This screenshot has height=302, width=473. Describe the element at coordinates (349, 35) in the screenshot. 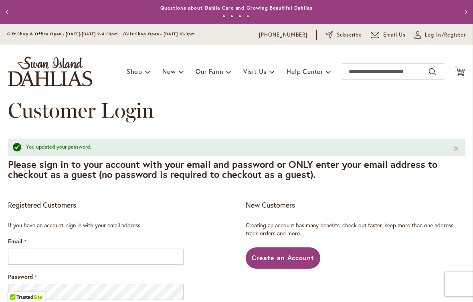

I see `span: Subscribe` at that location.